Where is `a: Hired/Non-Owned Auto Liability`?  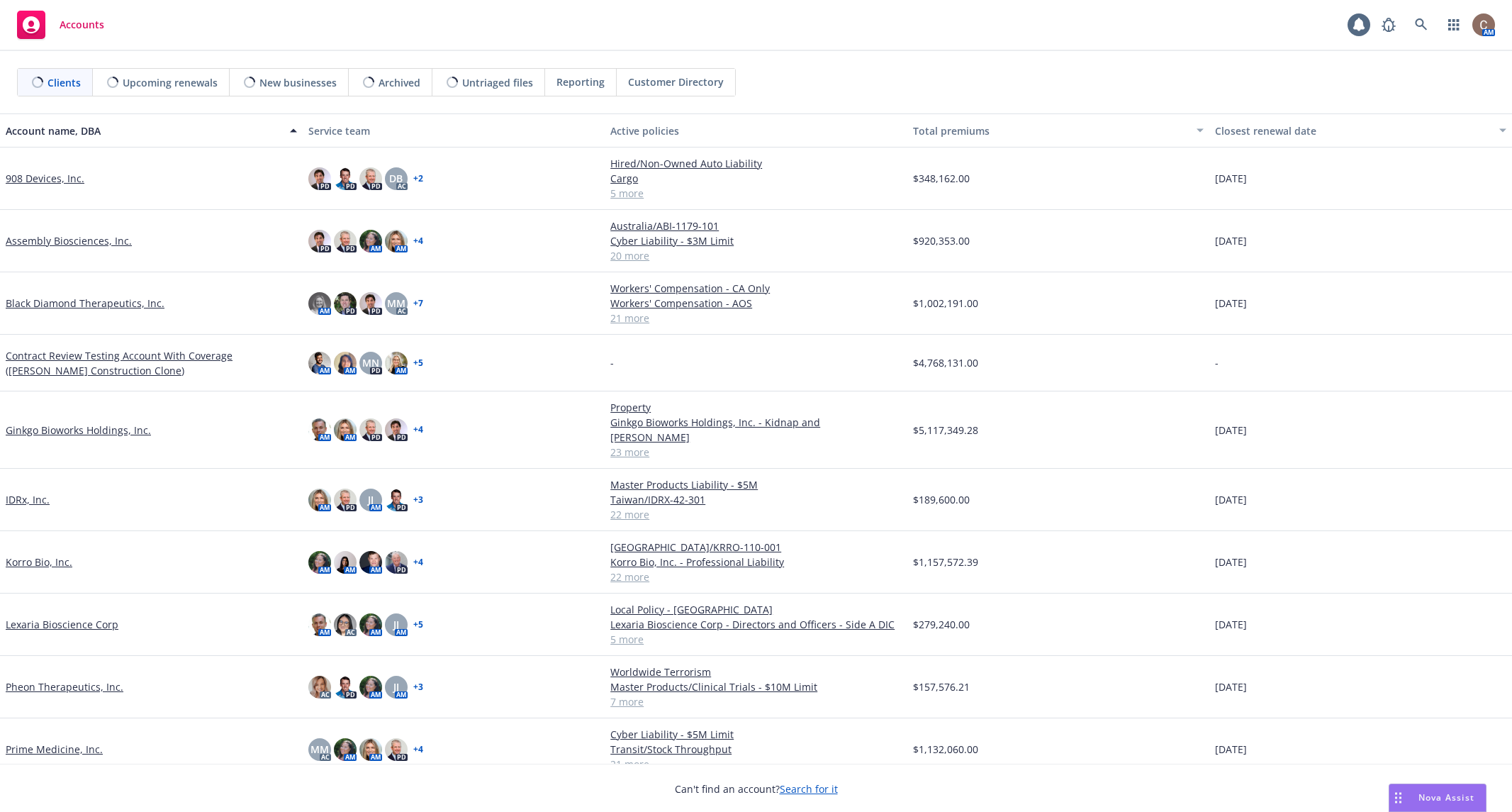
a: Hired/Non-Owned Auto Liability is located at coordinates (756, 163).